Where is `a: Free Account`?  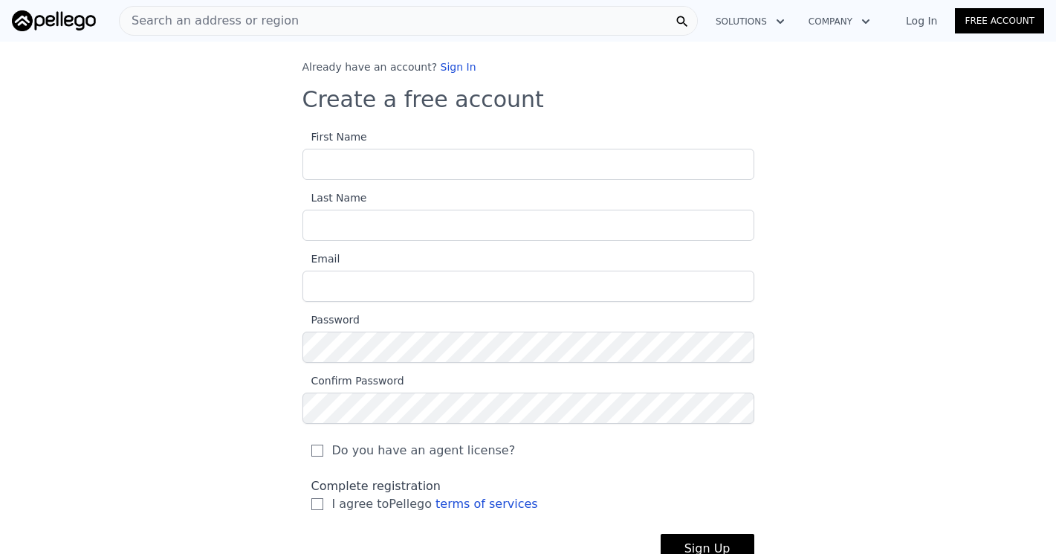
a: Free Account is located at coordinates (999, 21).